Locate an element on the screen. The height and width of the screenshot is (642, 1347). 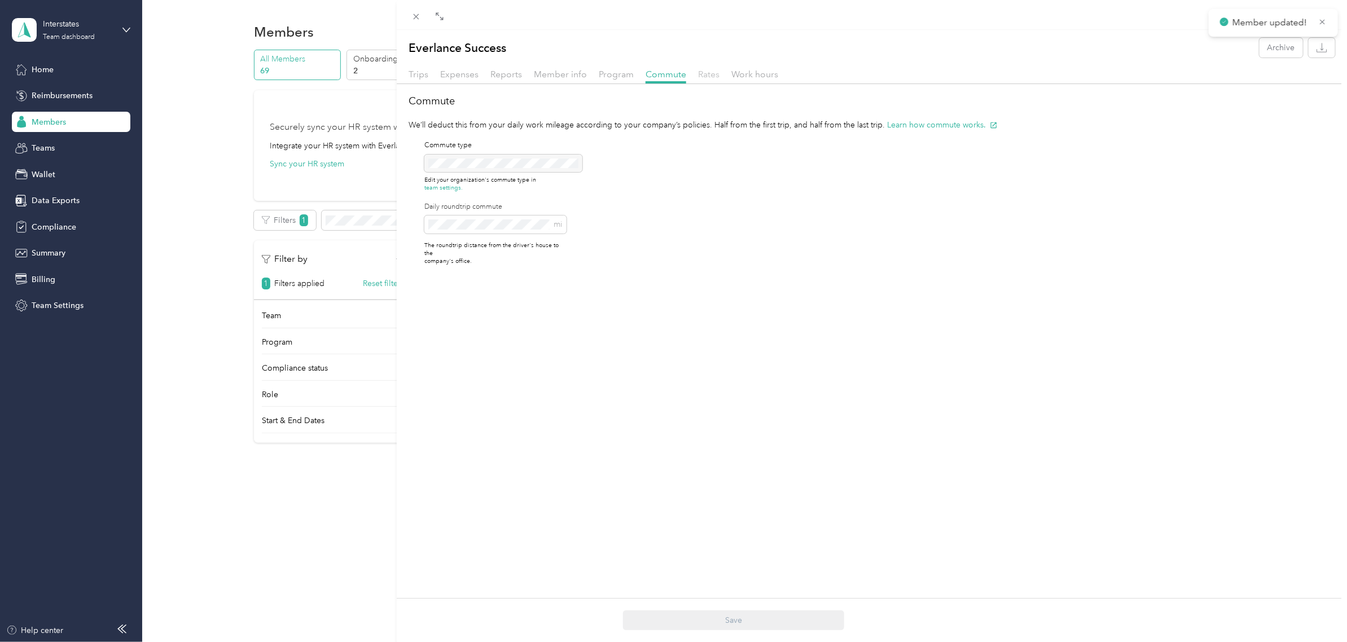
p: The roundtrip distance from the driver's house to the company's office. is located at coordinates (495, 253).